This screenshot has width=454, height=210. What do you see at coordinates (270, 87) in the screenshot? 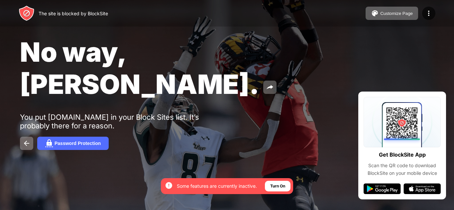
I see `img: share.svg` at bounding box center [270, 87].